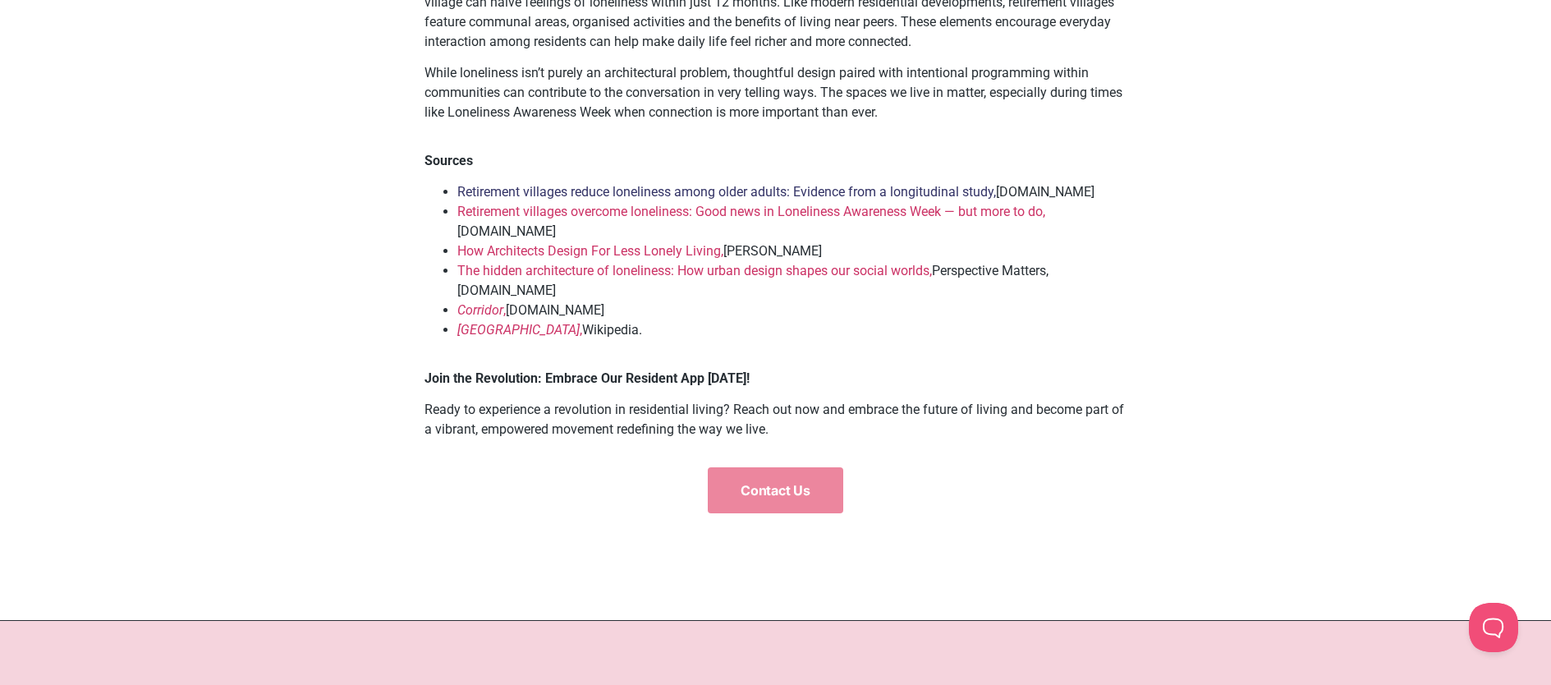  What do you see at coordinates (727, 191) in the screenshot?
I see `a: Retirement villages reduce loneliness among older adults: Evidence from a longitudinal study,` at bounding box center [727, 191].